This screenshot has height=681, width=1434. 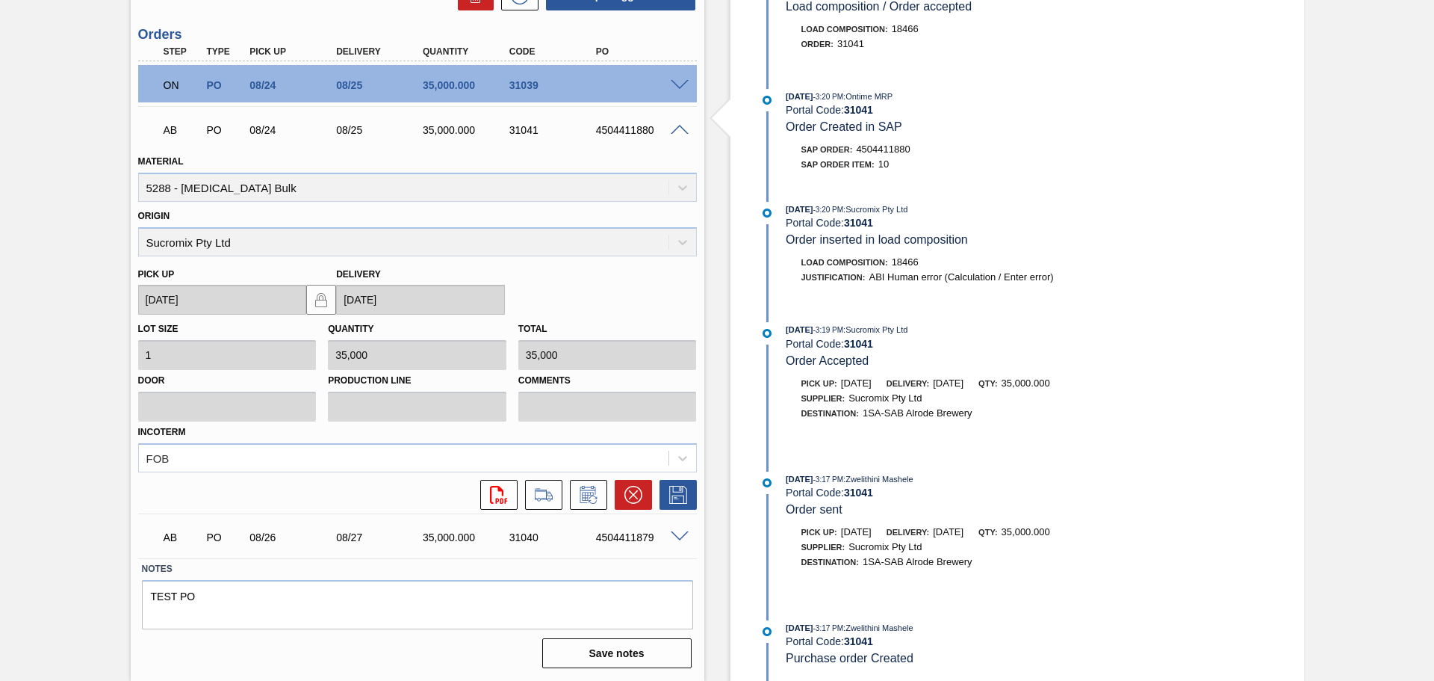 What do you see at coordinates (820, 532) in the screenshot?
I see `span: Pick up:` at bounding box center [820, 532].